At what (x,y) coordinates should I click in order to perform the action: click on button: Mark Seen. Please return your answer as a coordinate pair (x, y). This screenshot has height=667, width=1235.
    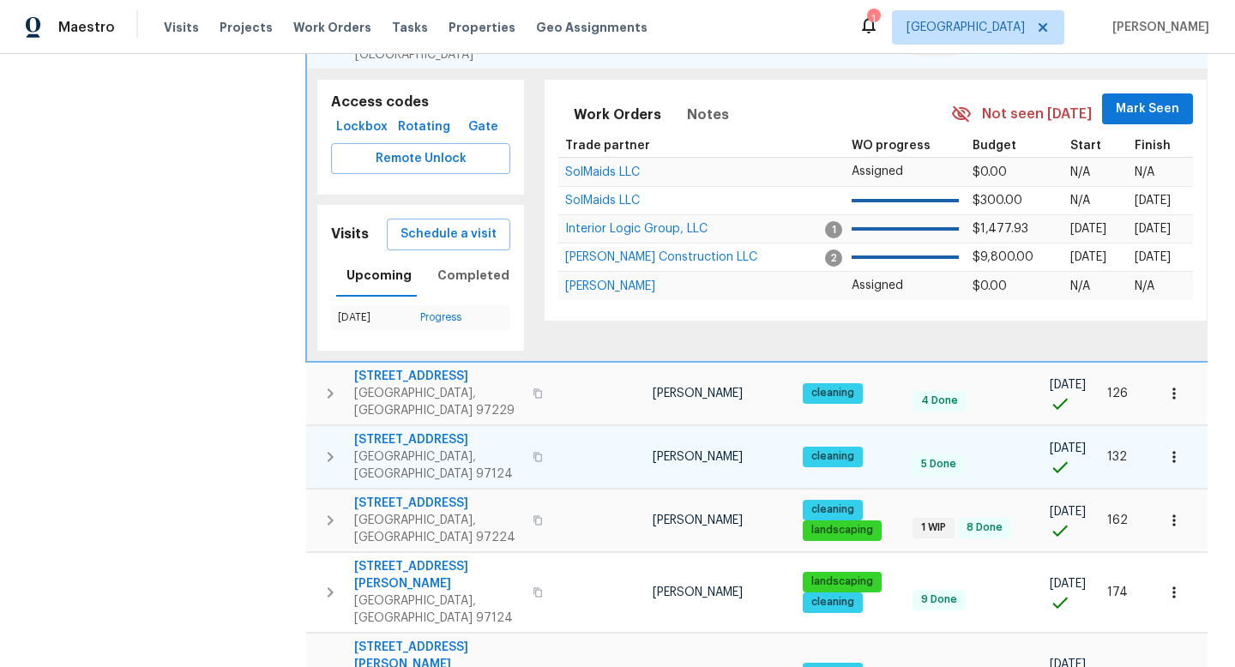
    Looking at the image, I should click on (1148, 109).